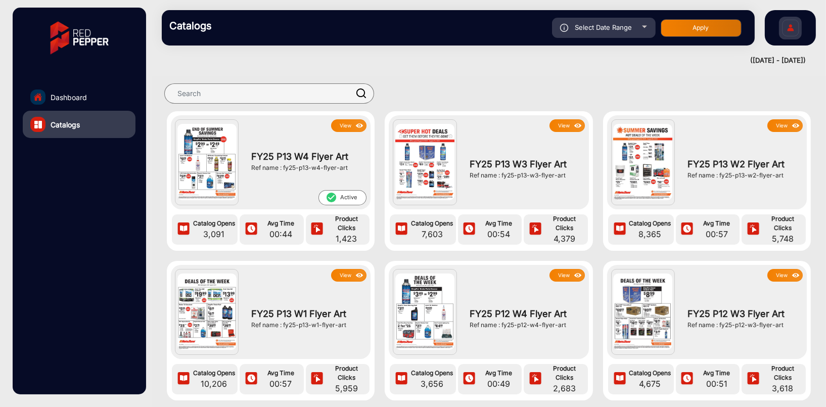 Image resolution: width=826 pixels, height=407 pixels. Describe the element at coordinates (306, 325) in the screenshot. I see `div: Ref name : fy25-p13-w1-flyer-art` at that location.